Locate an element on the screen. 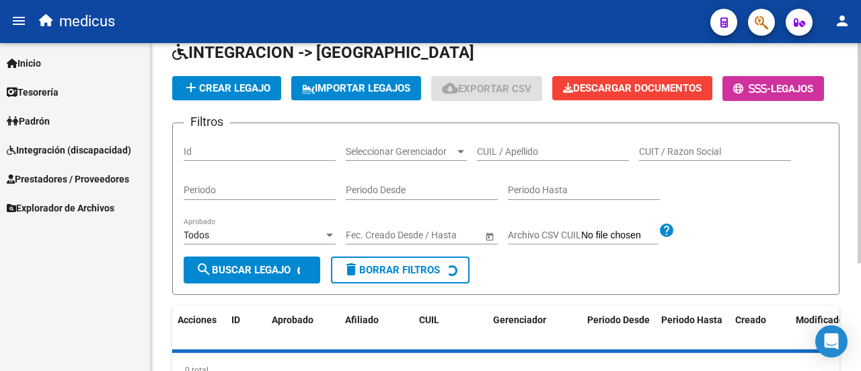 Image resolution: width=861 pixels, height=371 pixels. span: Modificado is located at coordinates (820, 319).